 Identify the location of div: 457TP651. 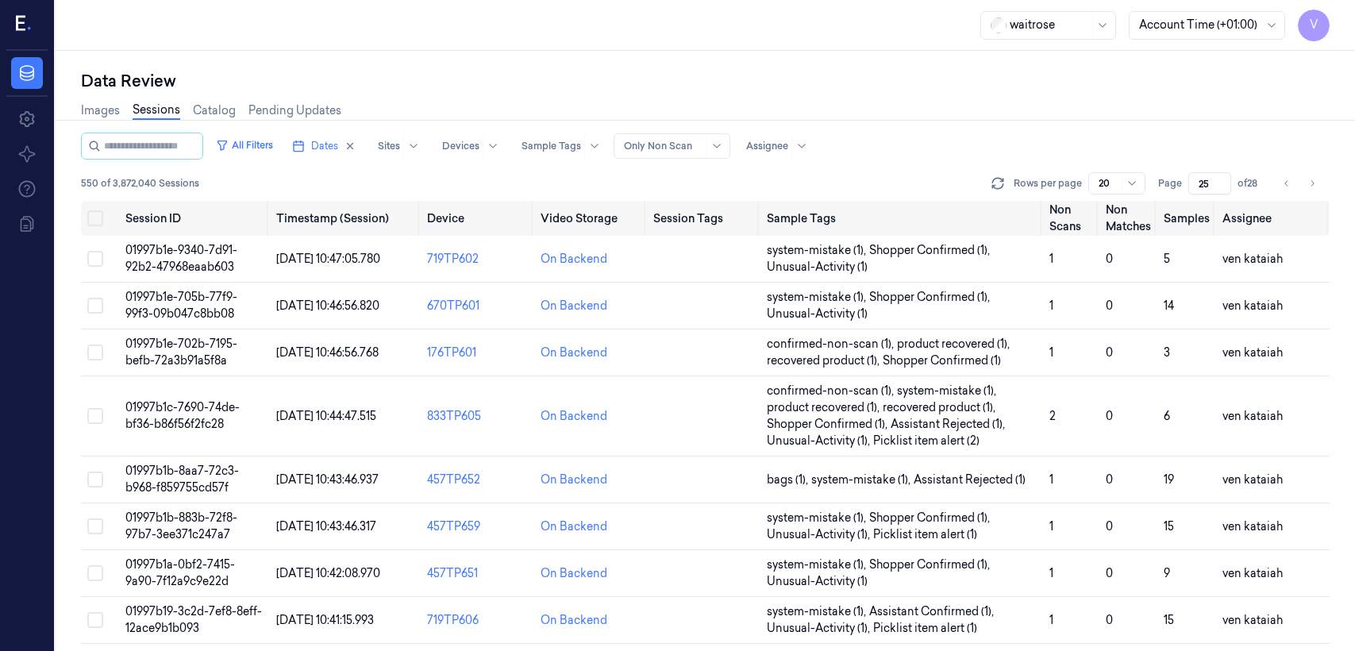
(477, 573).